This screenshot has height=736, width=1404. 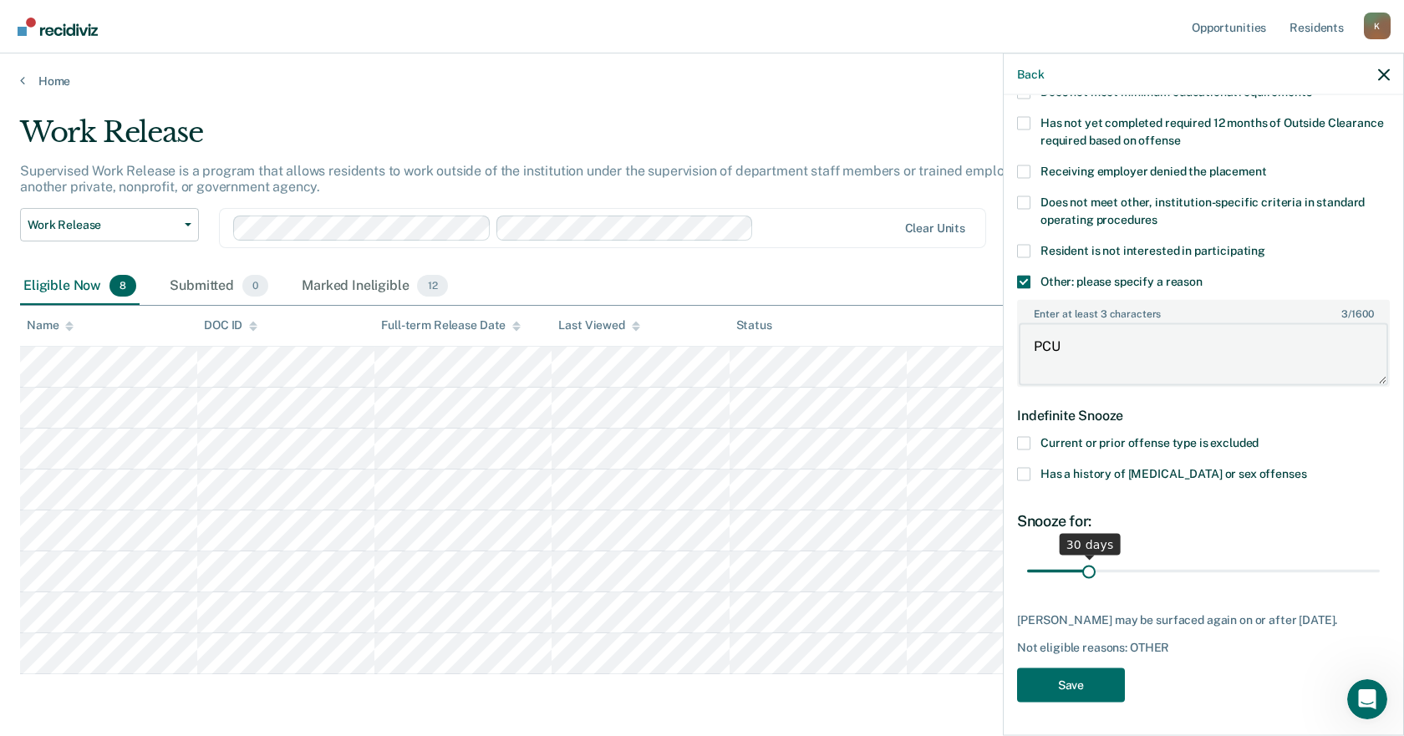 What do you see at coordinates (1212, 130) in the screenshot?
I see `span: Has not yet completed required 12 months of Outside Clearance required based on offense` at bounding box center [1212, 130].